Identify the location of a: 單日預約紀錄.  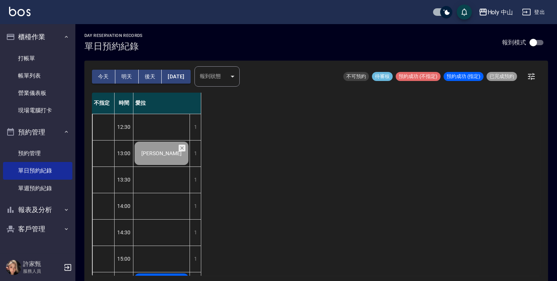
(38, 171).